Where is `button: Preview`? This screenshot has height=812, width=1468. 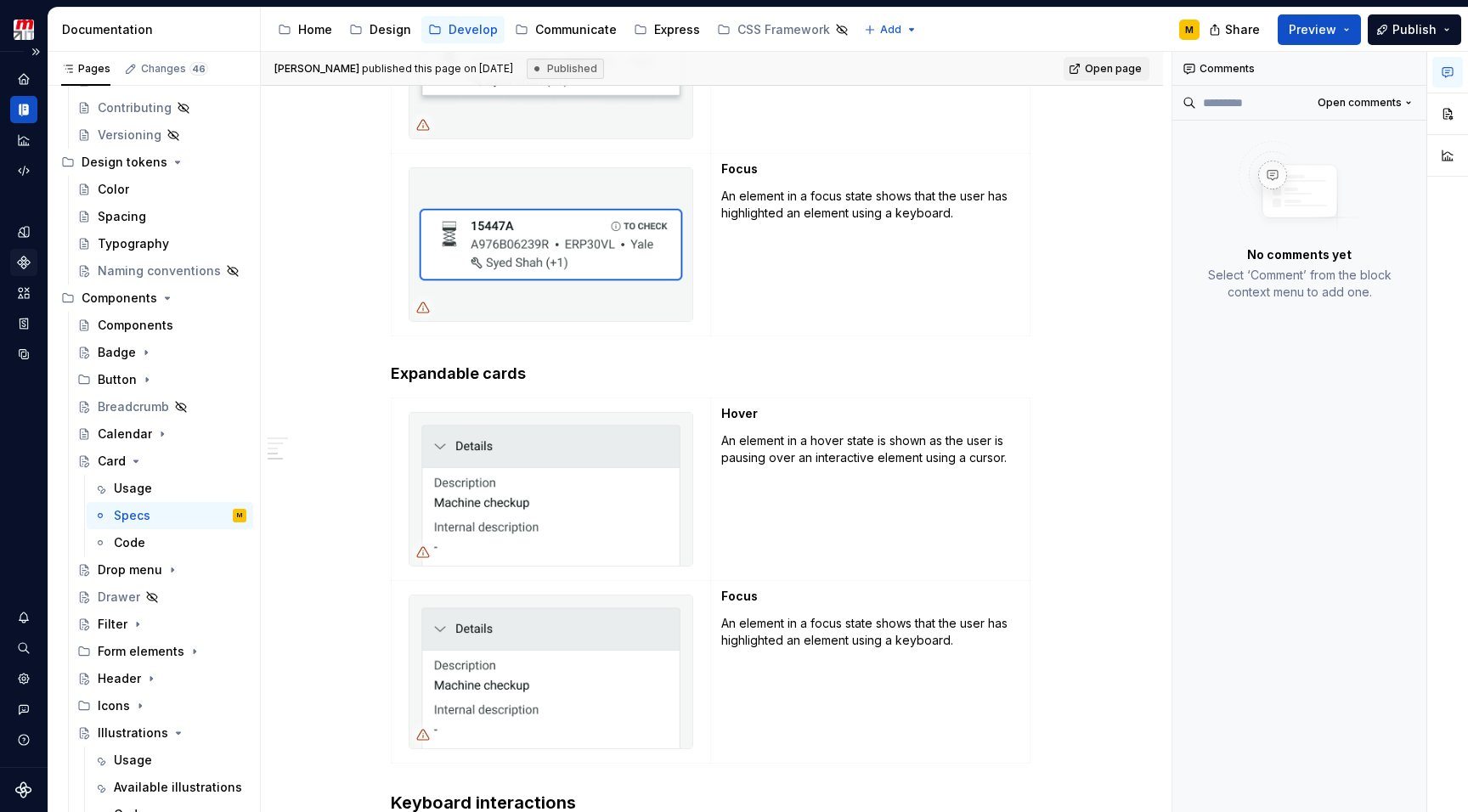
button: Preview is located at coordinates (1319, 30).